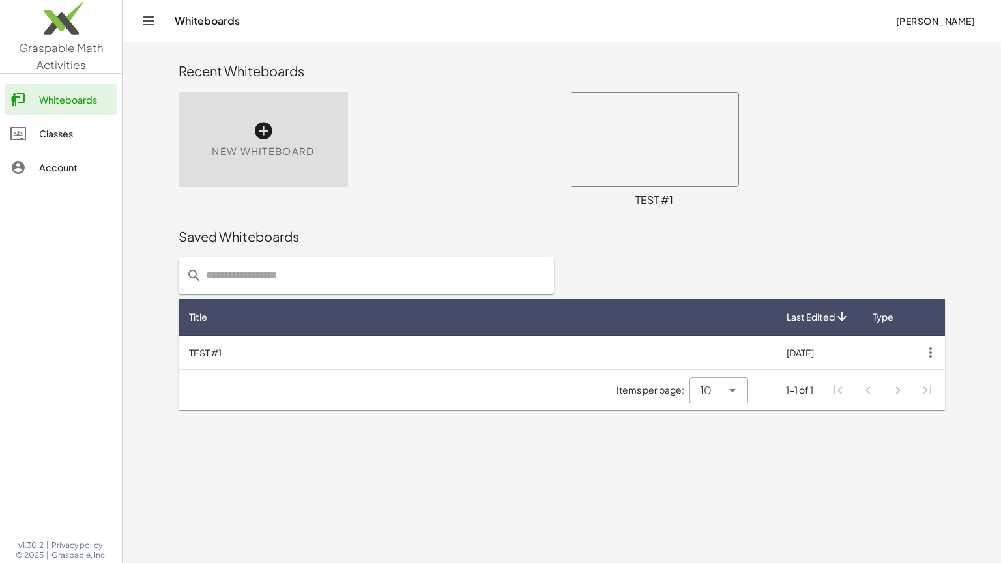 The height and width of the screenshot is (563, 1001). Describe the element at coordinates (800, 390) in the screenshot. I see `div: 1-1 of 1` at that location.